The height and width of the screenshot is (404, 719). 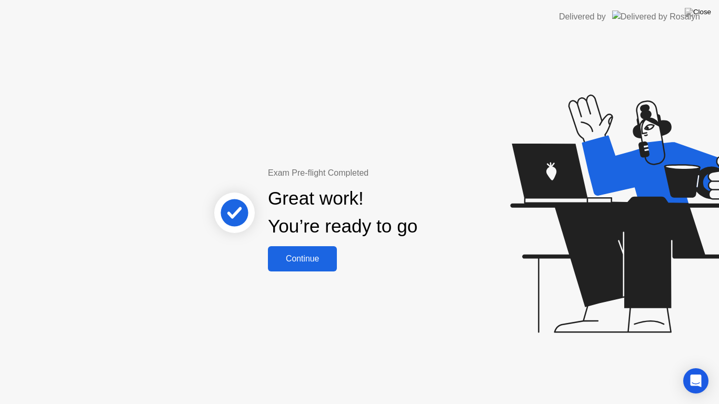 I want to click on button: Continue, so click(x=302, y=259).